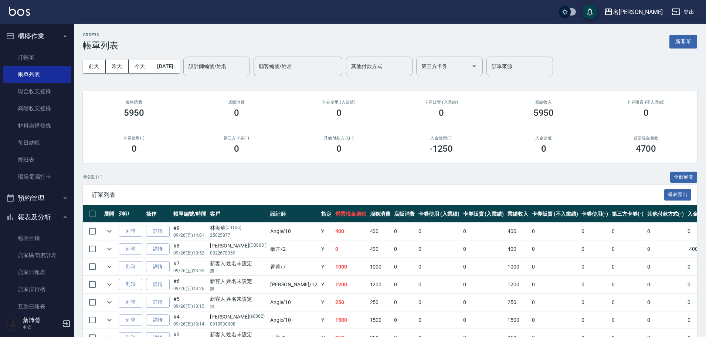 The image size is (706, 337). I want to click on a: 材料自購登錄, so click(37, 126).